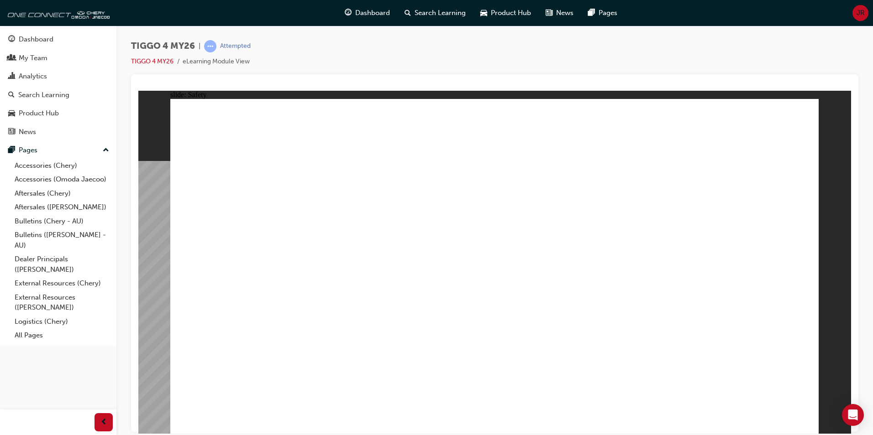 The height and width of the screenshot is (435, 873). I want to click on button: JR, so click(860, 13).